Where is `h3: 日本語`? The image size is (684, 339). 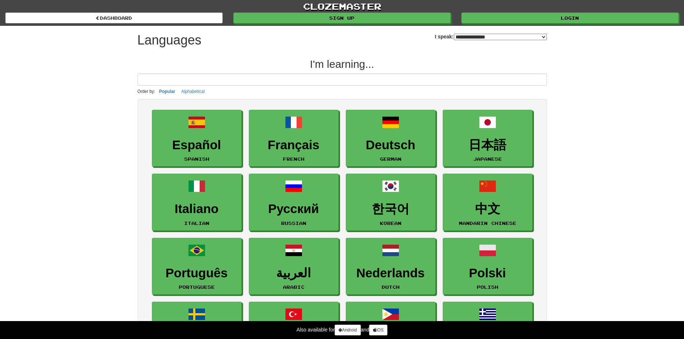
h3: 日本語 is located at coordinates (488, 145).